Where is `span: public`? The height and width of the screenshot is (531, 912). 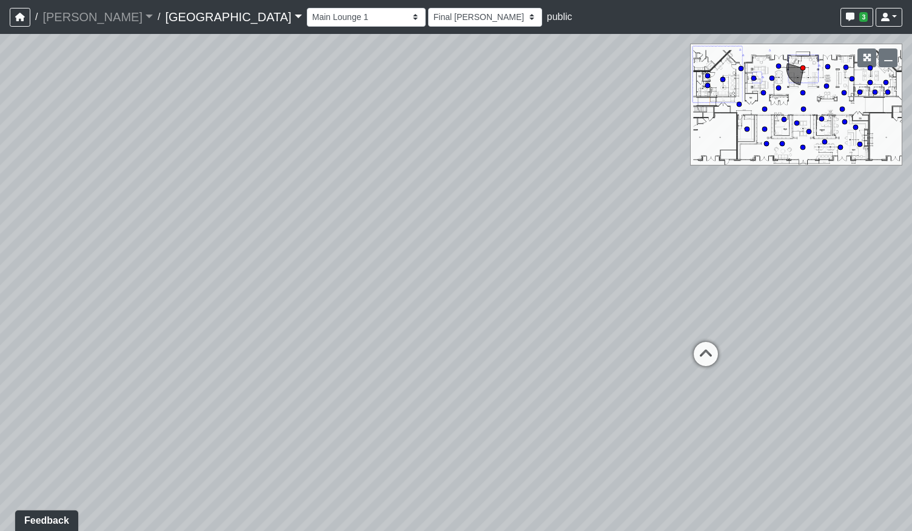 span: public is located at coordinates (560, 16).